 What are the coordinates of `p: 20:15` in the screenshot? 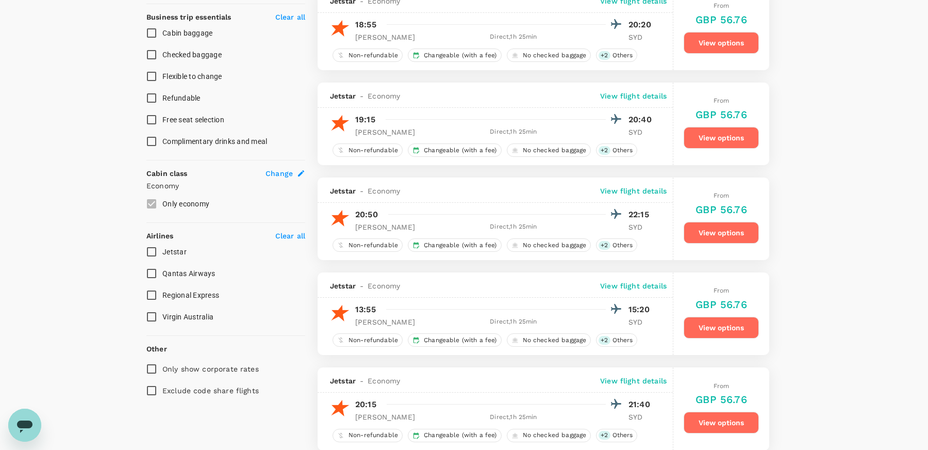 It's located at (366, 404).